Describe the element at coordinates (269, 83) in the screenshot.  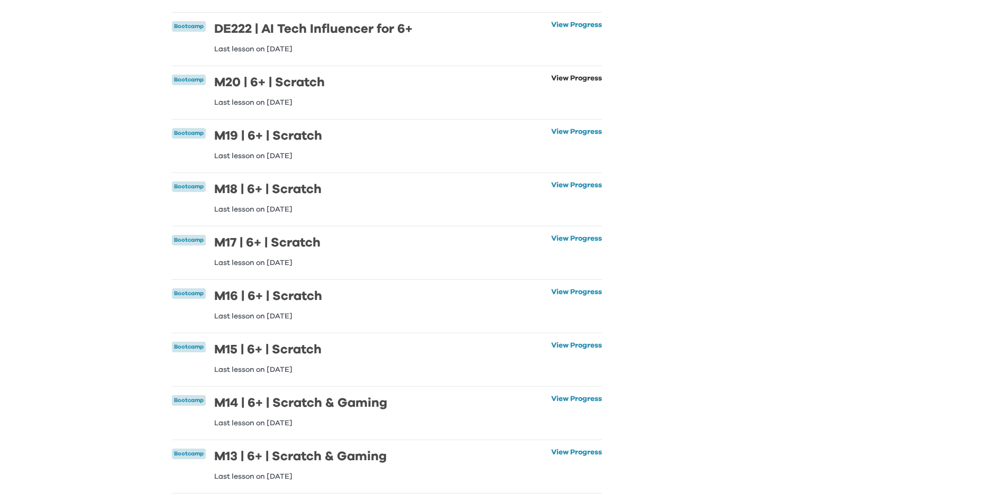
I see `h6: M20 | 6+ | Scratch` at that location.